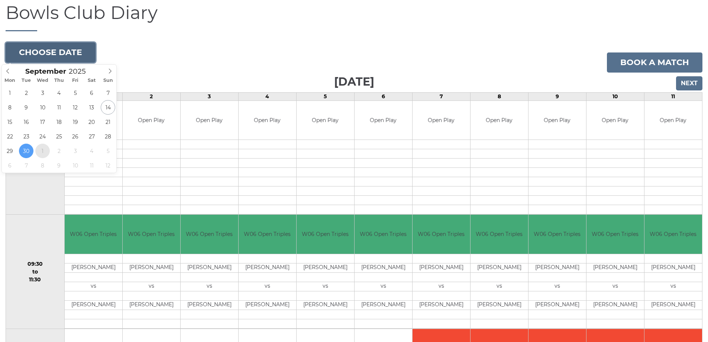 Image resolution: width=708 pixels, height=342 pixels. I want to click on span: September 17, 2025, so click(42, 122).